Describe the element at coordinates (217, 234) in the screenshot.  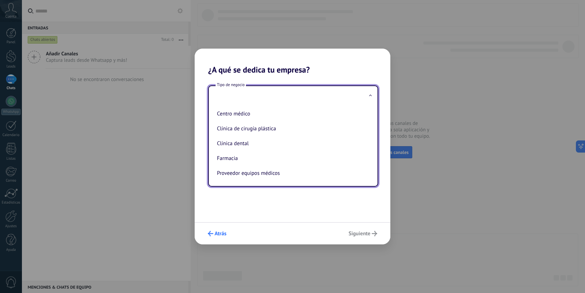
I see `button: Atrás` at that location.